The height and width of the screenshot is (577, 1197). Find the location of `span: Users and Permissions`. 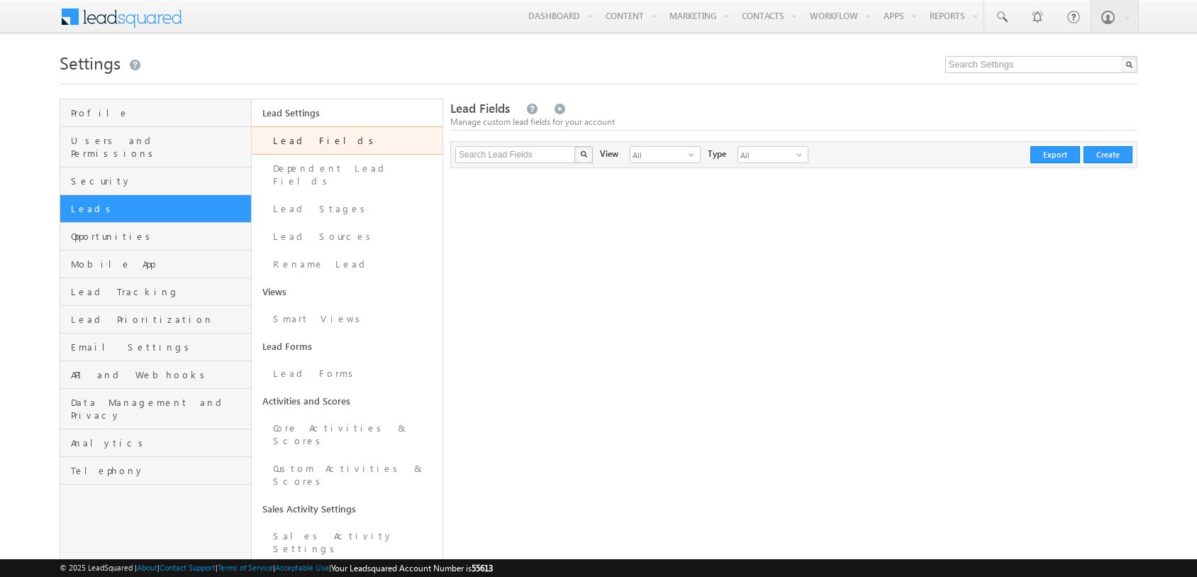

span: Users and Permissions is located at coordinates (159, 147).